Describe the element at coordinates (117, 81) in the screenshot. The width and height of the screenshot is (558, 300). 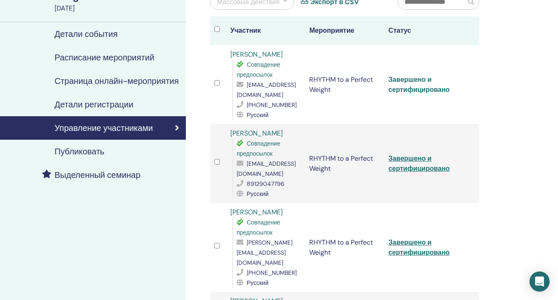
I see `h4: Страница онлайн-мероприятия` at that location.